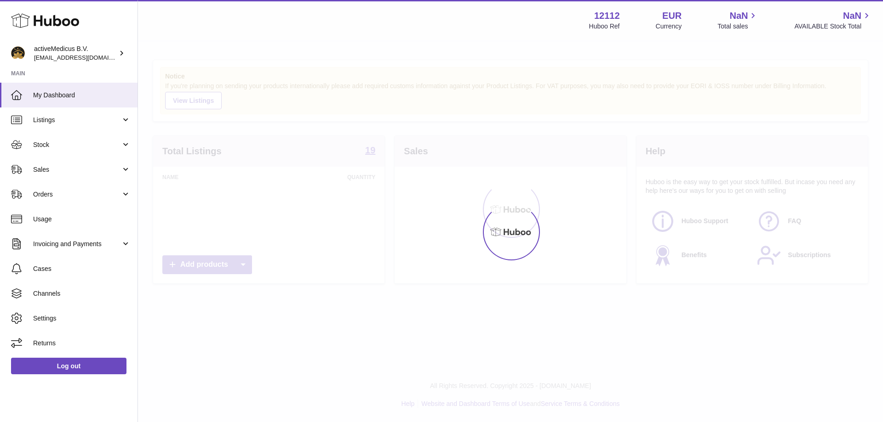  I want to click on span: Channels, so click(82, 294).